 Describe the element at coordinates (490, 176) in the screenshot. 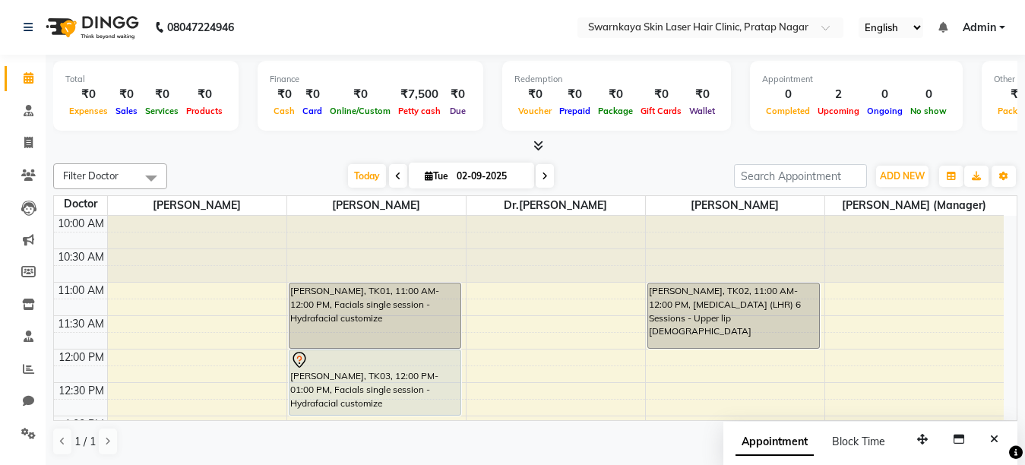

I see `input: 2025-09-02` at that location.